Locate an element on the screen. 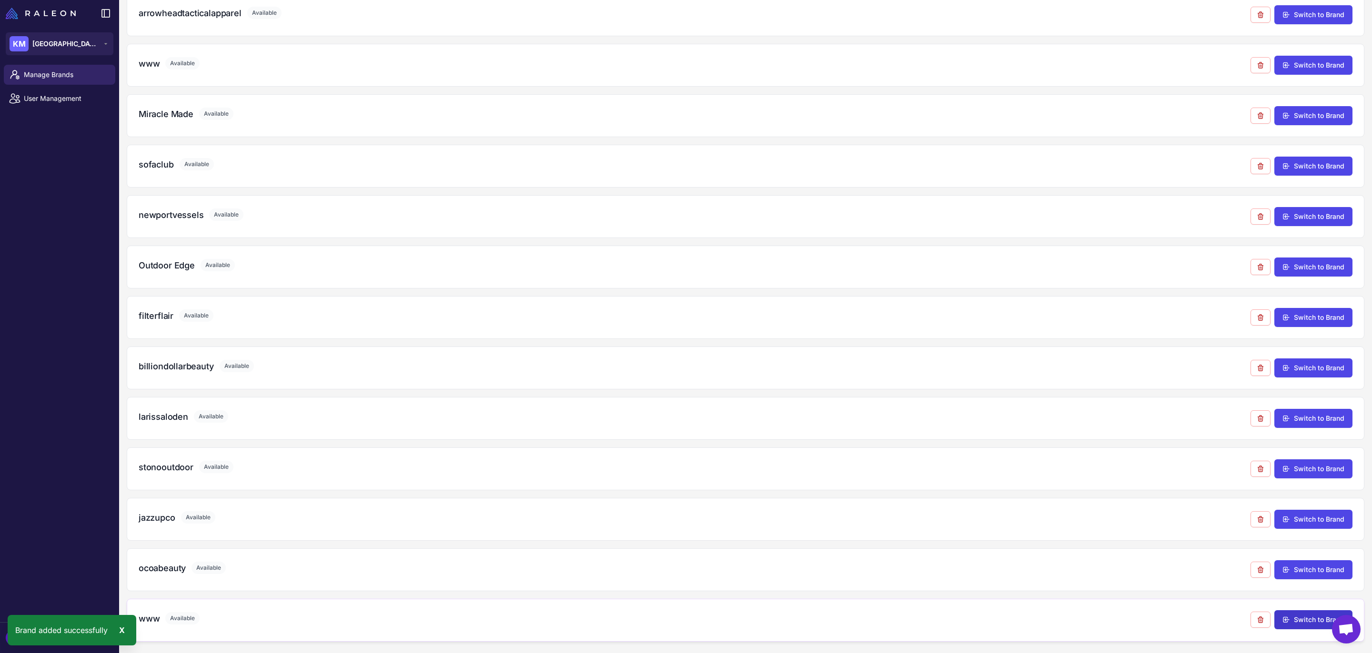 The image size is (1372, 653). h3: Outdoor Edge is located at coordinates (167, 265).